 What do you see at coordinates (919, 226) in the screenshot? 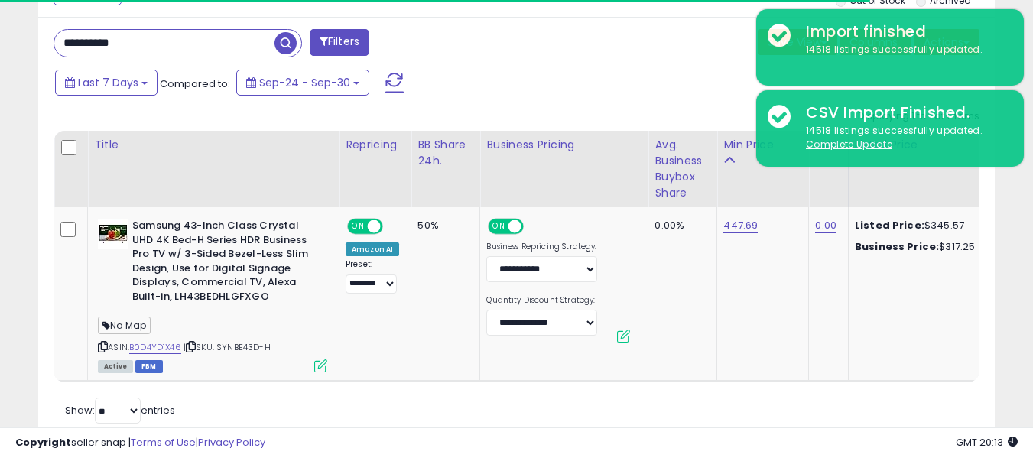
I see `div: $345.57` at bounding box center [919, 226].